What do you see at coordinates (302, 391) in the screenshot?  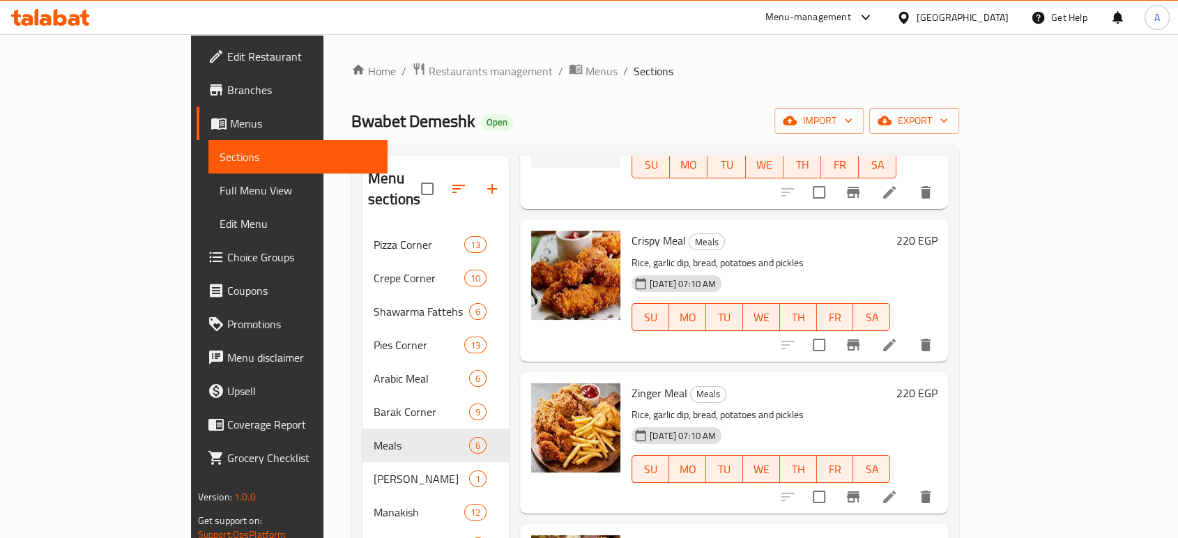 I see `span: Upsell` at bounding box center [302, 391].